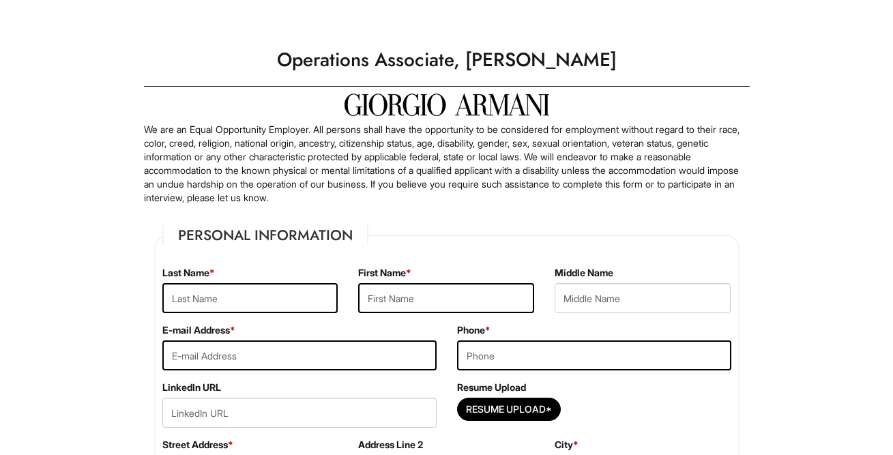 The height and width of the screenshot is (455, 893). What do you see at coordinates (447, 164) in the screenshot?
I see `p: We are an Equal Opportunity Employer. All persons shall have the opportunity to be considered for...` at bounding box center [447, 164].